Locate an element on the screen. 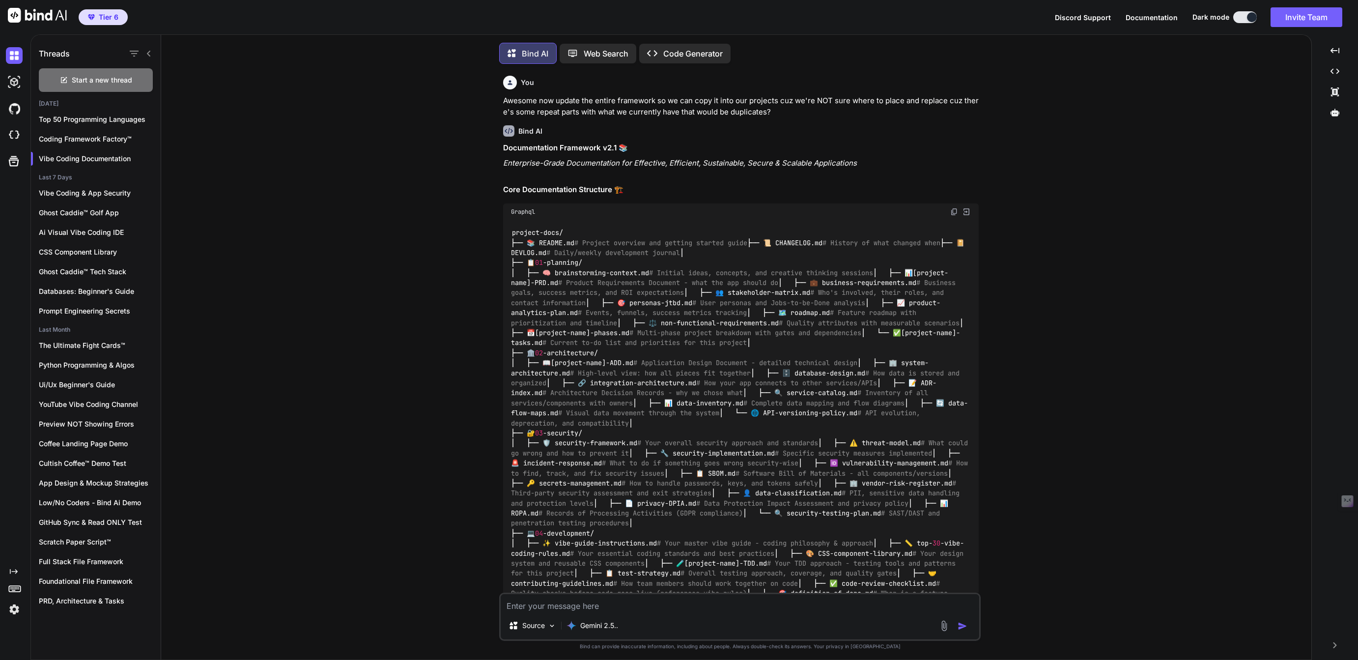  img: darkChat is located at coordinates (14, 56).